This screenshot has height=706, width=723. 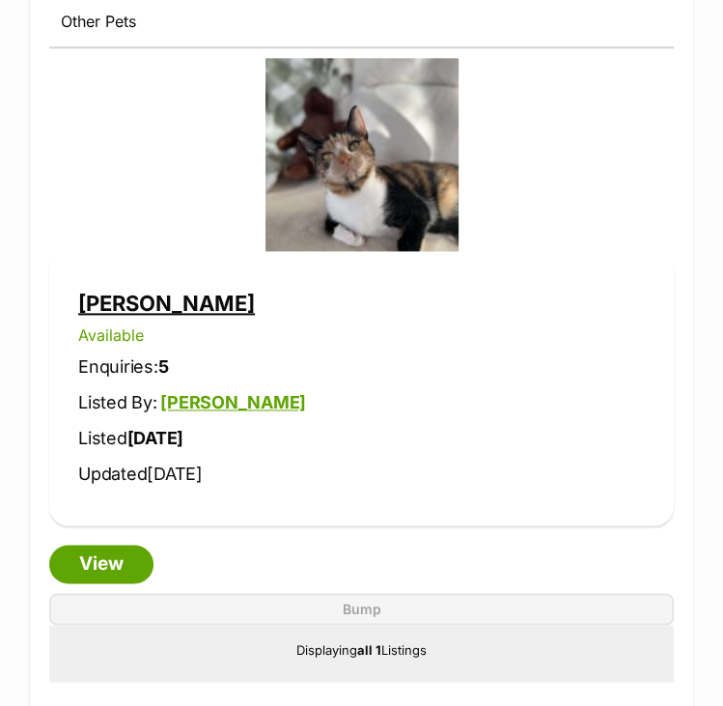 What do you see at coordinates (361, 21) in the screenshot?
I see `a: Other Pets` at bounding box center [361, 21].